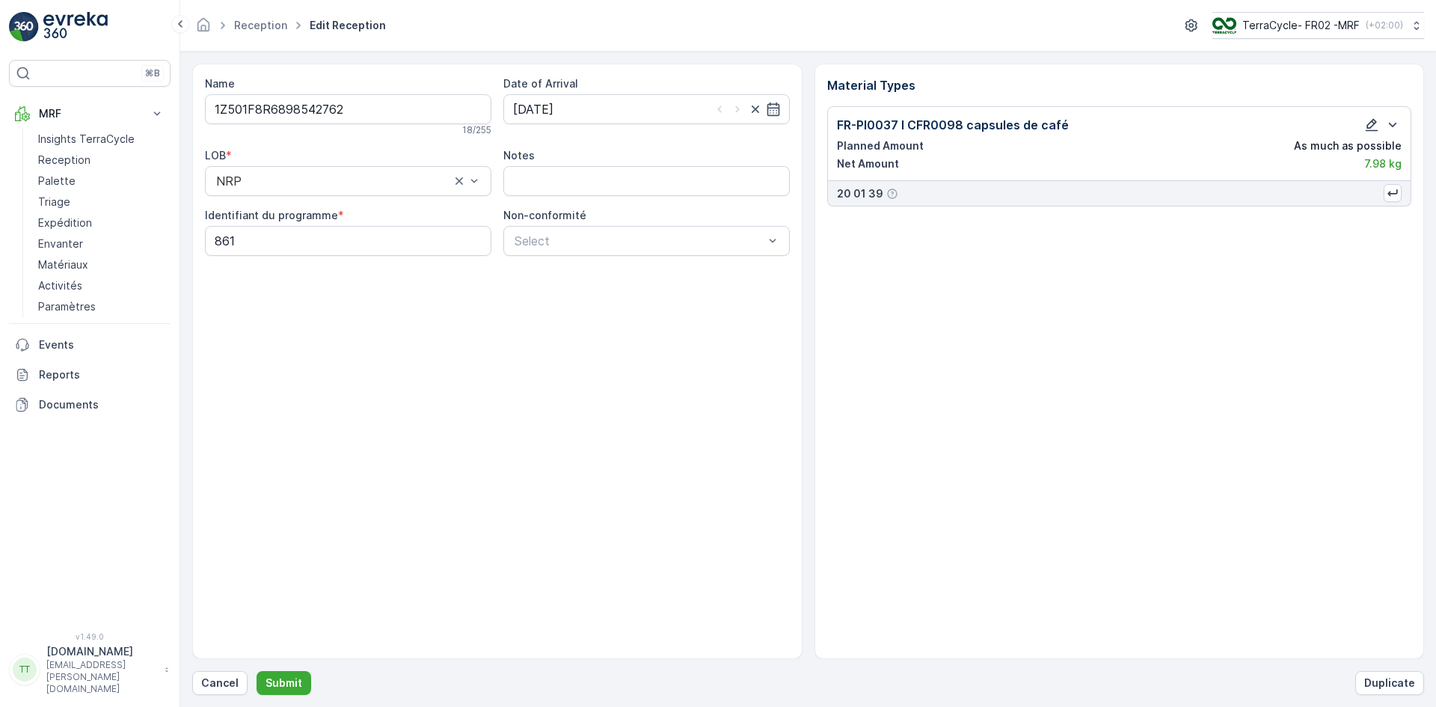 The width and height of the screenshot is (1436, 707). What do you see at coordinates (101, 202) in the screenshot?
I see `a: Triage` at bounding box center [101, 202].